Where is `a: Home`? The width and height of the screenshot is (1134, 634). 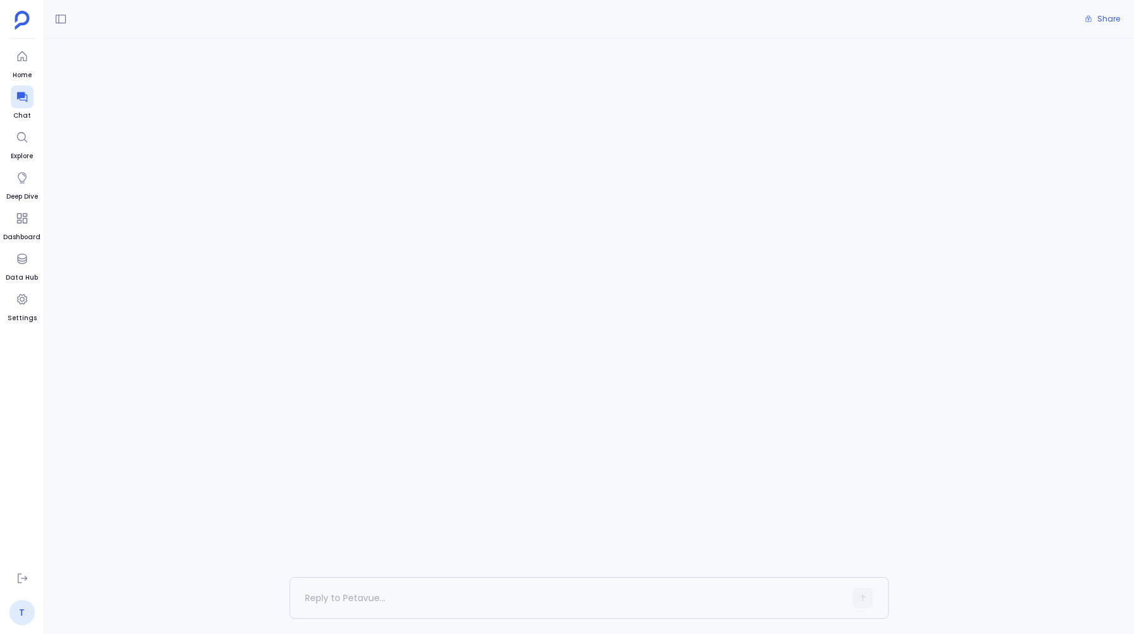 a: Home is located at coordinates (22, 63).